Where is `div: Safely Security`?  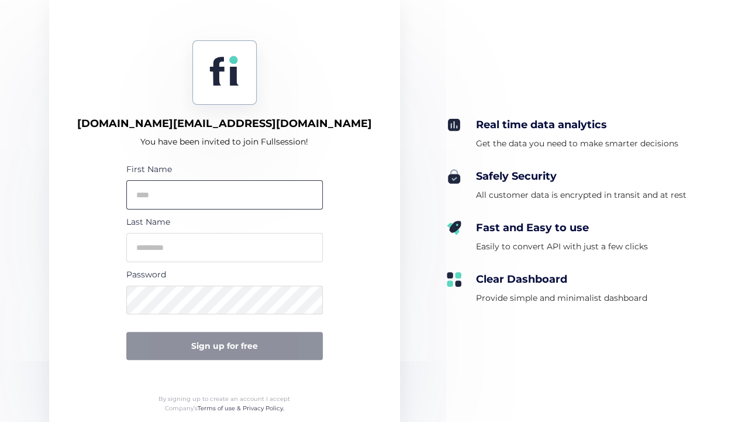 div: Safely Security is located at coordinates (582, 176).